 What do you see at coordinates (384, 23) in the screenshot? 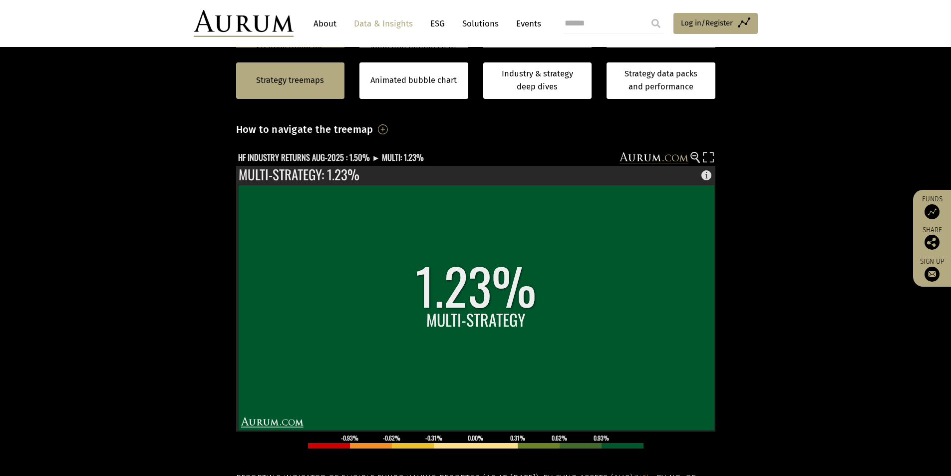
I see `a: Data & Insights` at bounding box center [384, 23].